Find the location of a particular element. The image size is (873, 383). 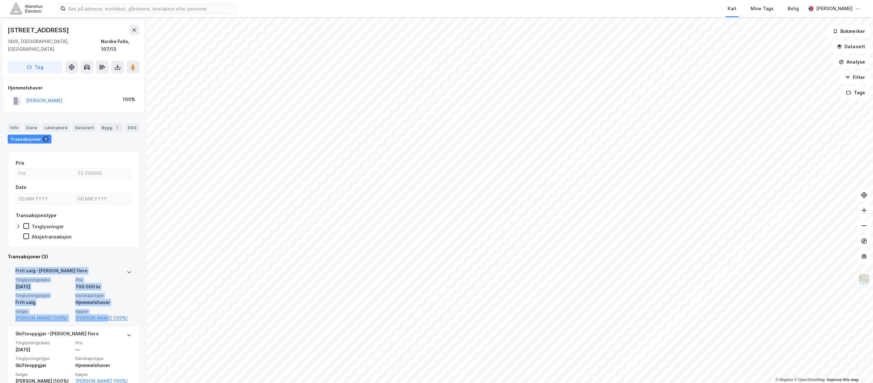

div: Mine Tags is located at coordinates (762, 9).